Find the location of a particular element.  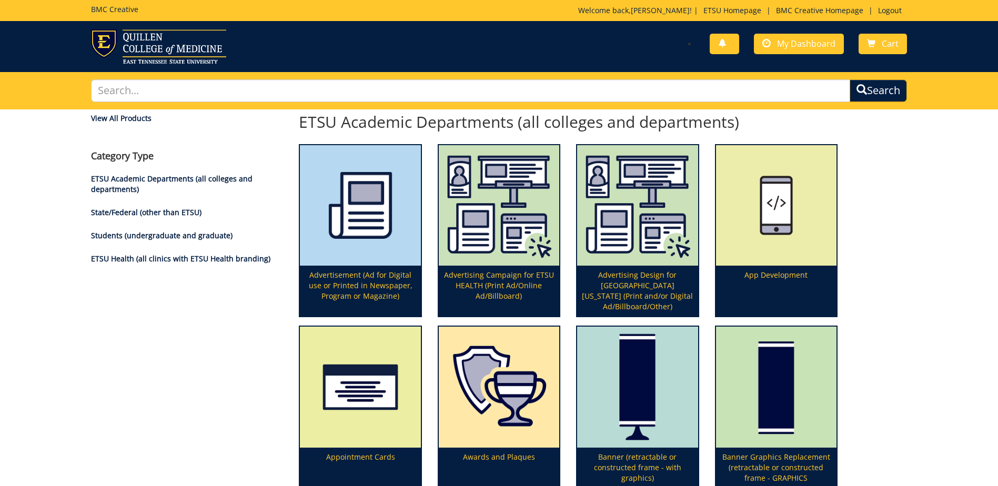

a: BMC Creative Homepage is located at coordinates (819, 10).